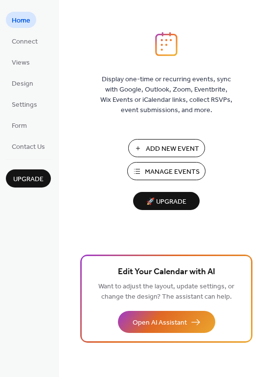  What do you see at coordinates (24, 41) in the screenshot?
I see `a: Connect` at bounding box center [24, 41].